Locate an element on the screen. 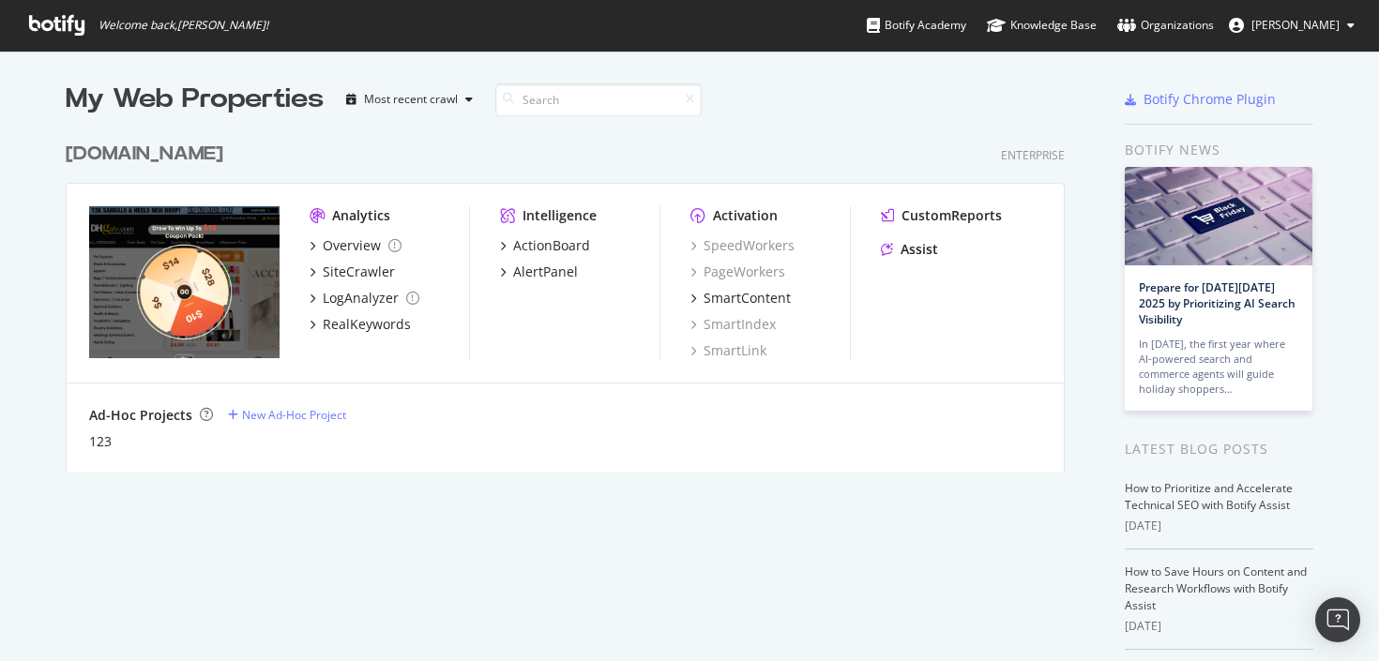 The width and height of the screenshot is (1379, 661). div: Ad-Hoc Projects is located at coordinates (141, 415).